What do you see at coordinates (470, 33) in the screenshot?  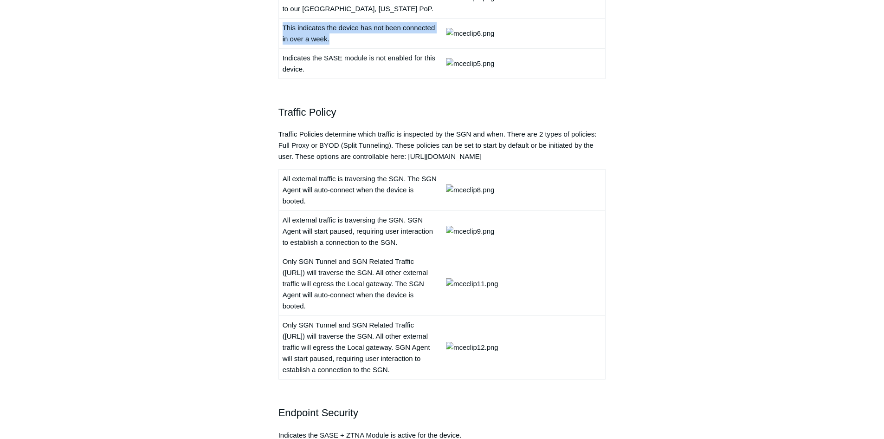 I see `img: mceclip6.png` at bounding box center [470, 33].